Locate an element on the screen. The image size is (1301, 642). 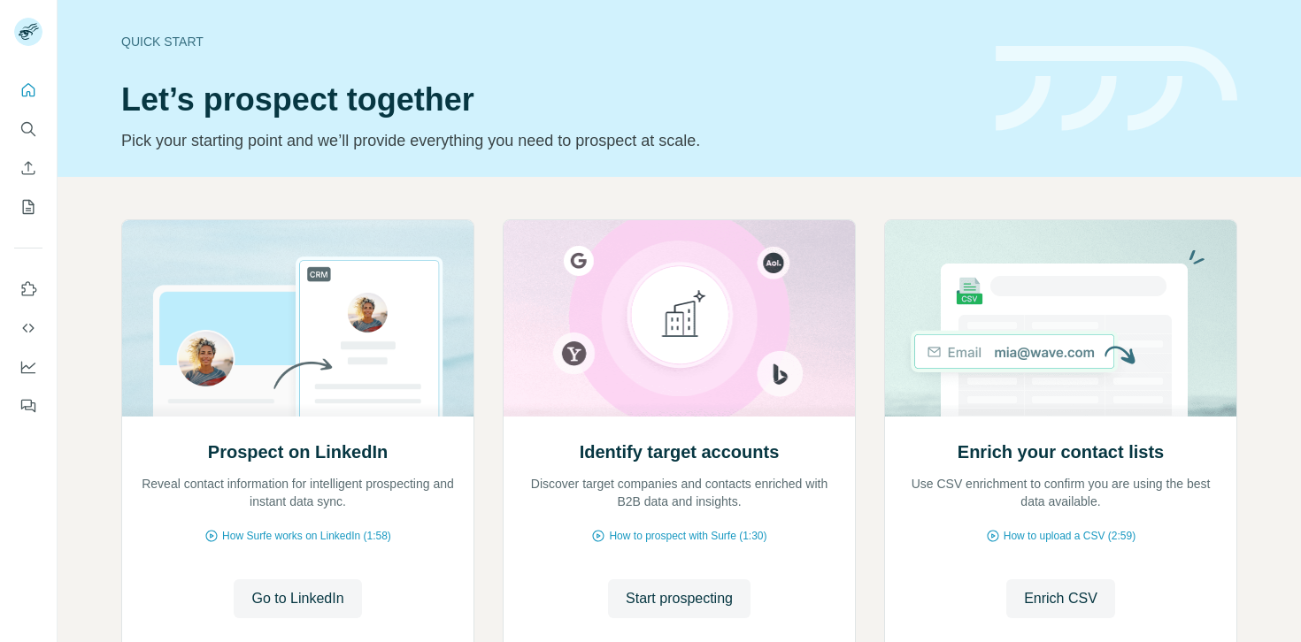
span: Start prospecting is located at coordinates (679, 599).